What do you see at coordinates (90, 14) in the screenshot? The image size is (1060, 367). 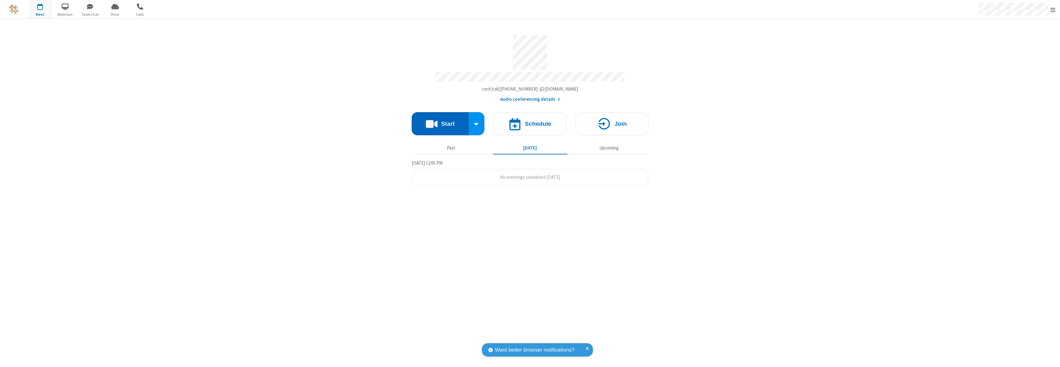 I see `span: Team Chat` at bounding box center [90, 14].